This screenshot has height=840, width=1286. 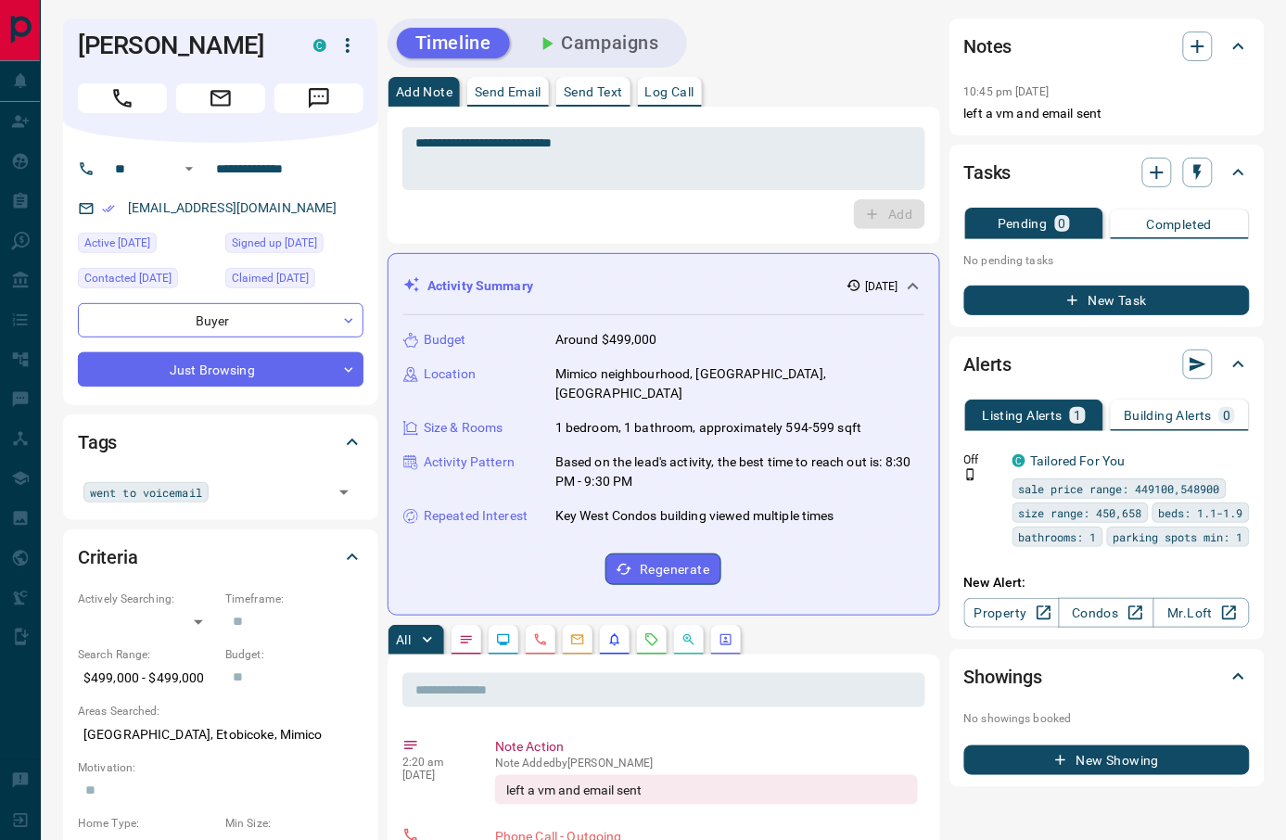 I want to click on span: bathrooms: 1, so click(x=1058, y=537).